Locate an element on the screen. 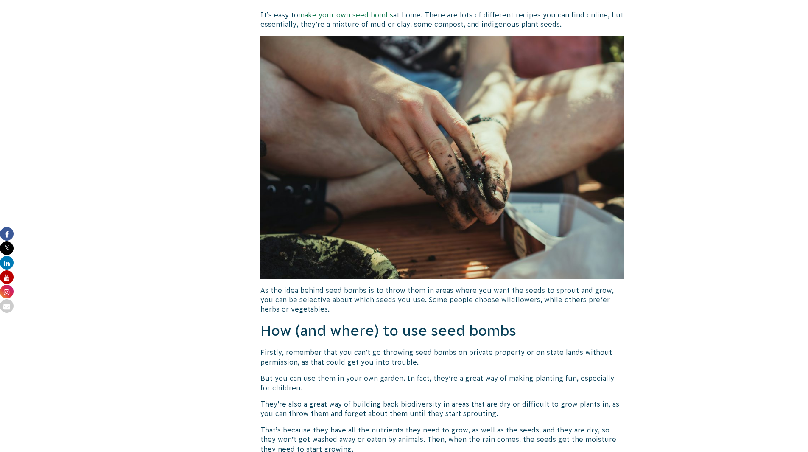 Image resolution: width=808 pixels, height=452 pixels. p: They’re also a great way of building back biodiversity in areas that are dry or difficult to grow... is located at coordinates (443, 409).